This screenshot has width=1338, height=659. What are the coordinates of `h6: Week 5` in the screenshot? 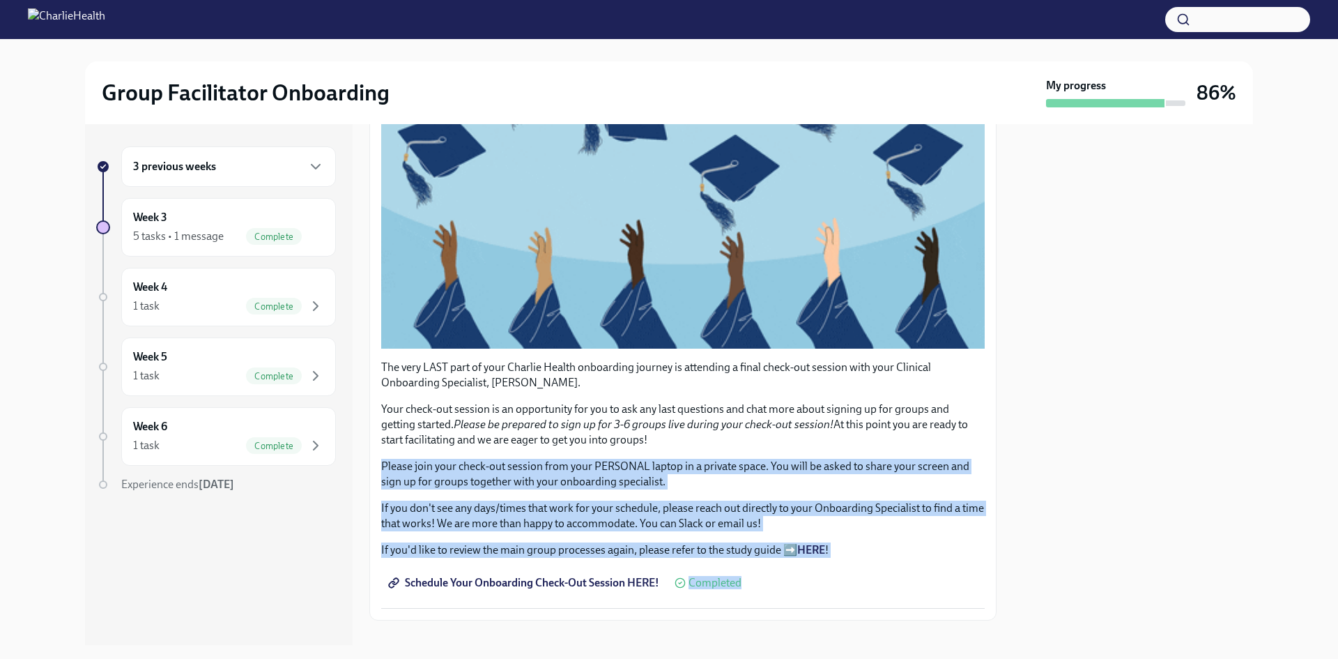 It's located at (150, 357).